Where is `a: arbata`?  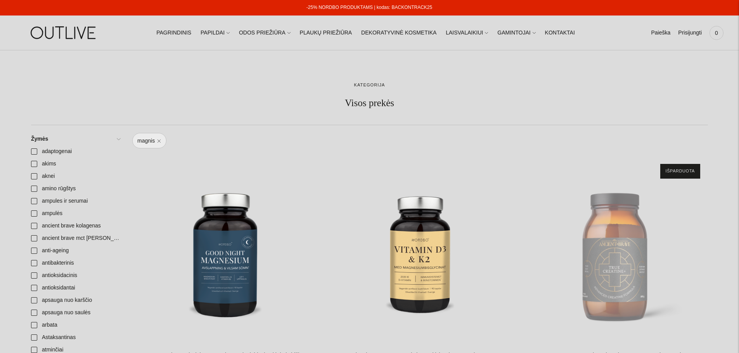 a: arbata is located at coordinates (75, 325).